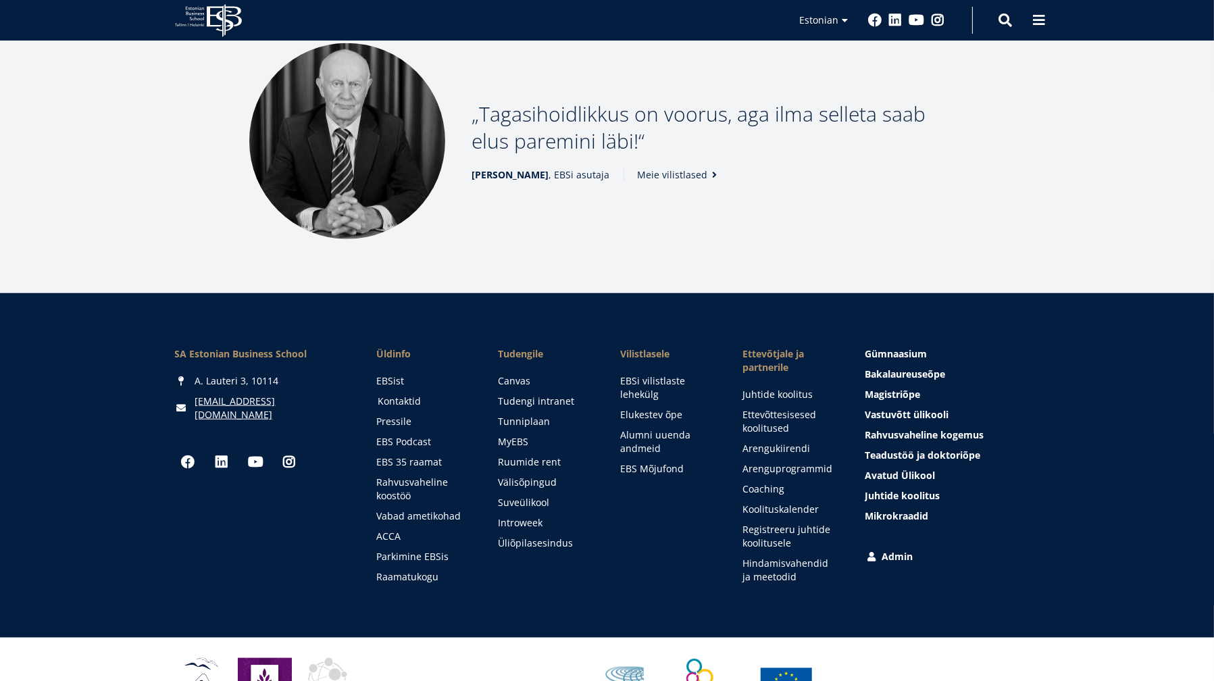  Describe the element at coordinates (668, 469) in the screenshot. I see `a: EBS Mõjufond` at that location.